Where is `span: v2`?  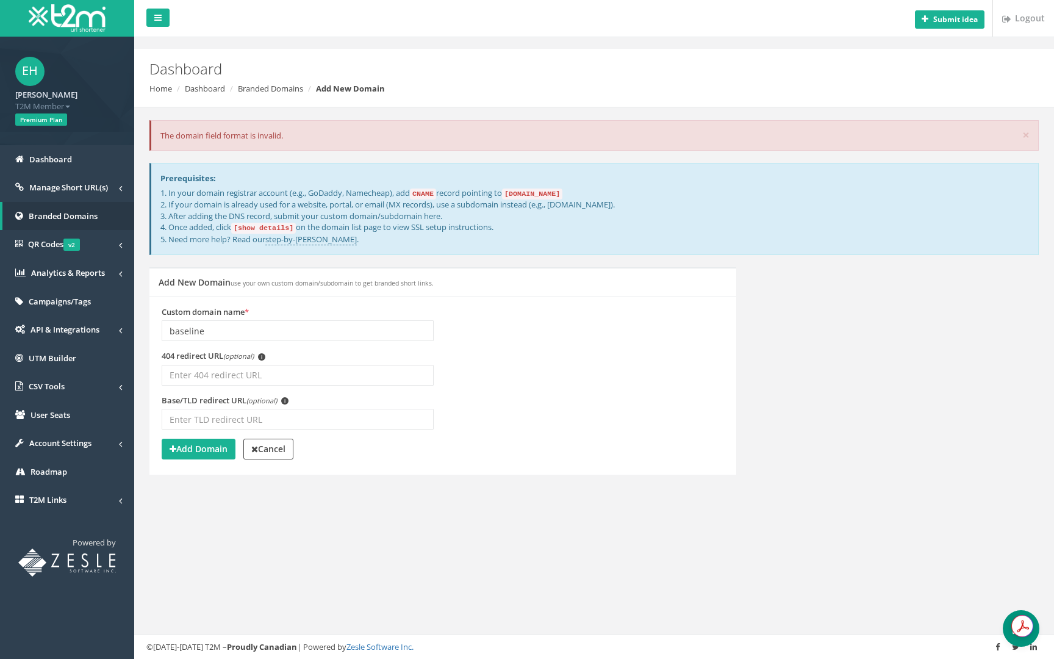
span: v2 is located at coordinates (71, 245).